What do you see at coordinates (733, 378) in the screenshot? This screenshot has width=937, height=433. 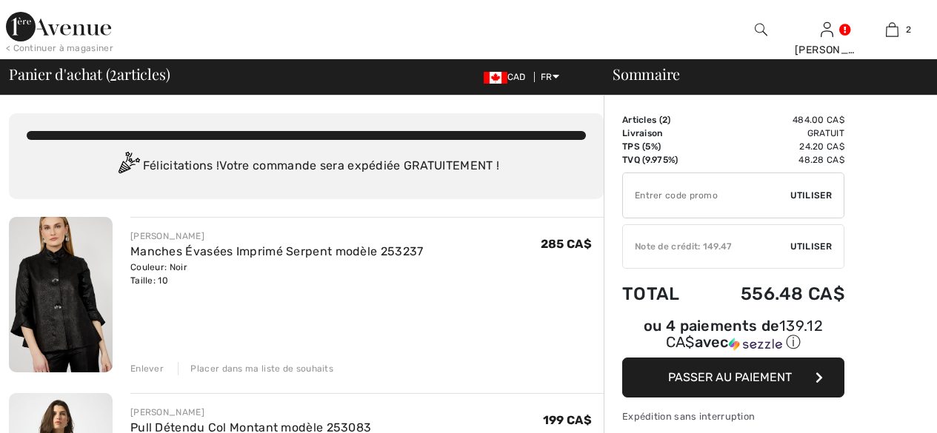 I see `button: Passer au paiement` at bounding box center [733, 378].